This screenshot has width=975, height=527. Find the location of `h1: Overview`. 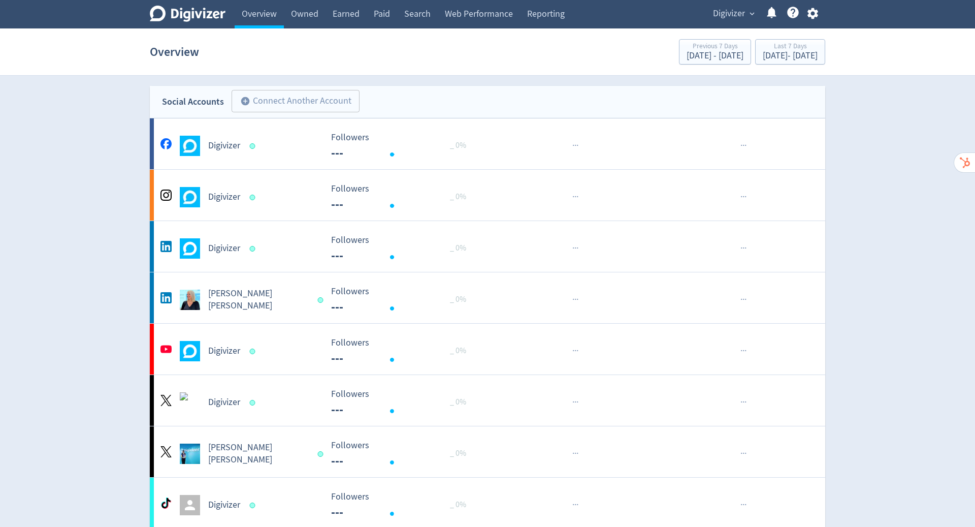

h1: Overview is located at coordinates (174, 52).